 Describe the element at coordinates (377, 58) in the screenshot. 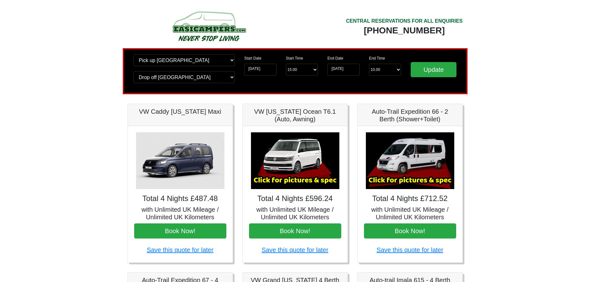

I see `label: End Time` at that location.